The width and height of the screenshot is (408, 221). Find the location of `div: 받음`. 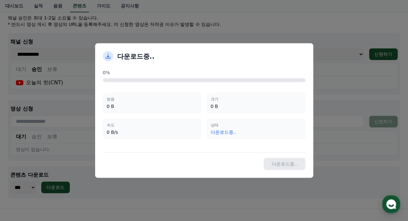

div: 받음 is located at coordinates (152, 99).